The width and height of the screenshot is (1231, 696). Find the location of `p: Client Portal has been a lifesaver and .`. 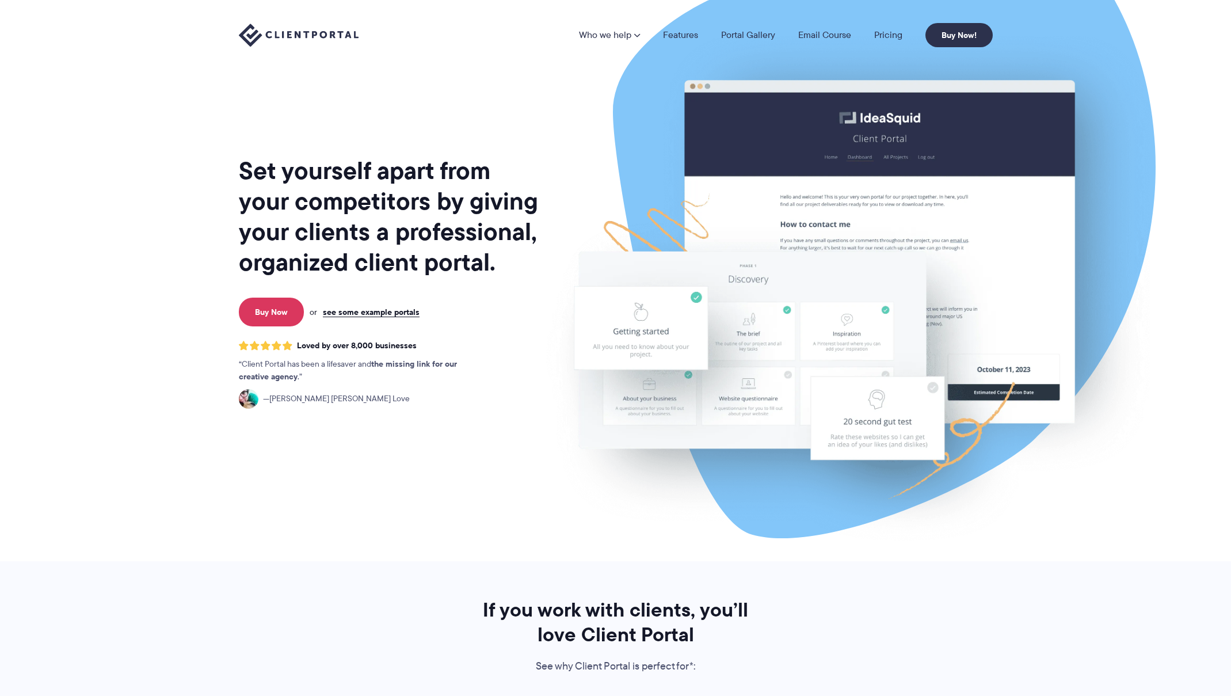

p: Client Portal has been a lifesaver and . is located at coordinates (360, 371).